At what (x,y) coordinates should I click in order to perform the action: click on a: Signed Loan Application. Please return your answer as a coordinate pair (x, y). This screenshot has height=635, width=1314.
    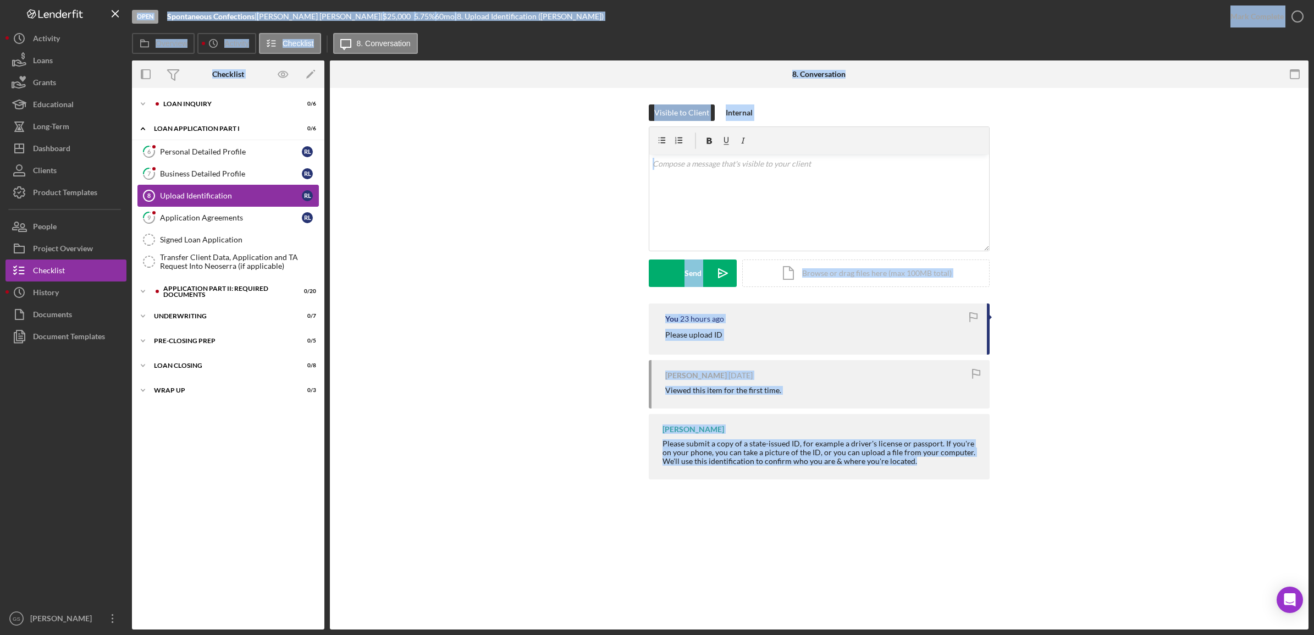
    Looking at the image, I should click on (228, 240).